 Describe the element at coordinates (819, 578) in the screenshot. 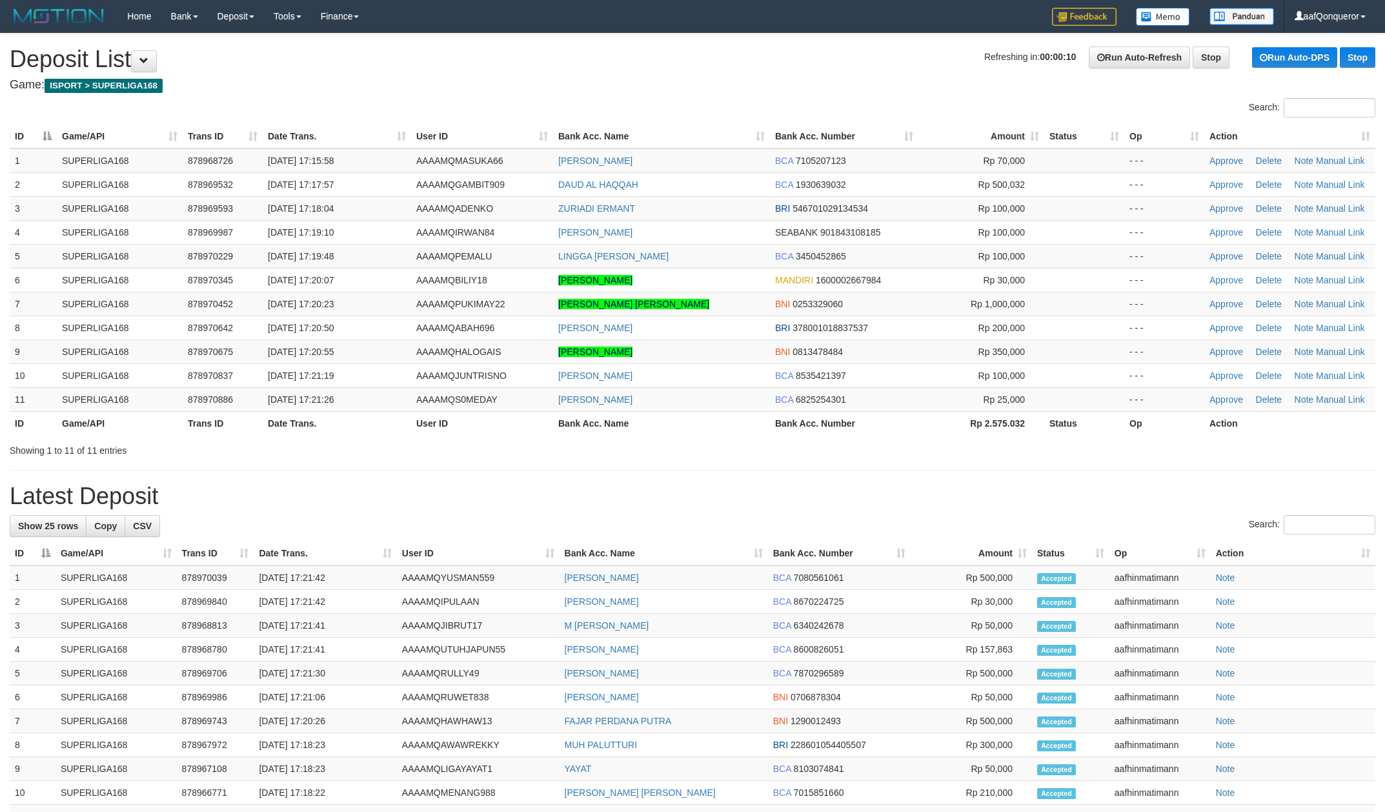

I see `span: Copy 7080561061 to clipboard` at that location.